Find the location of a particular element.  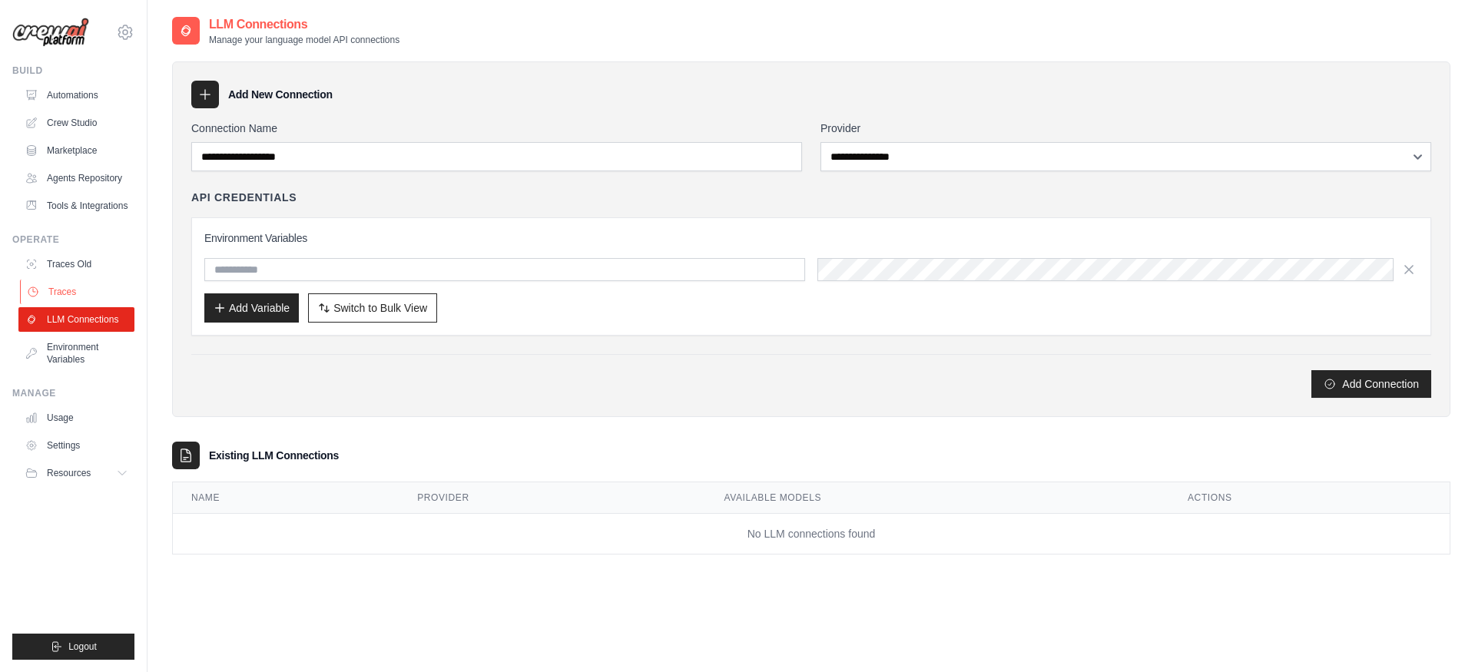

h4: API Credentials is located at coordinates (244, 197).